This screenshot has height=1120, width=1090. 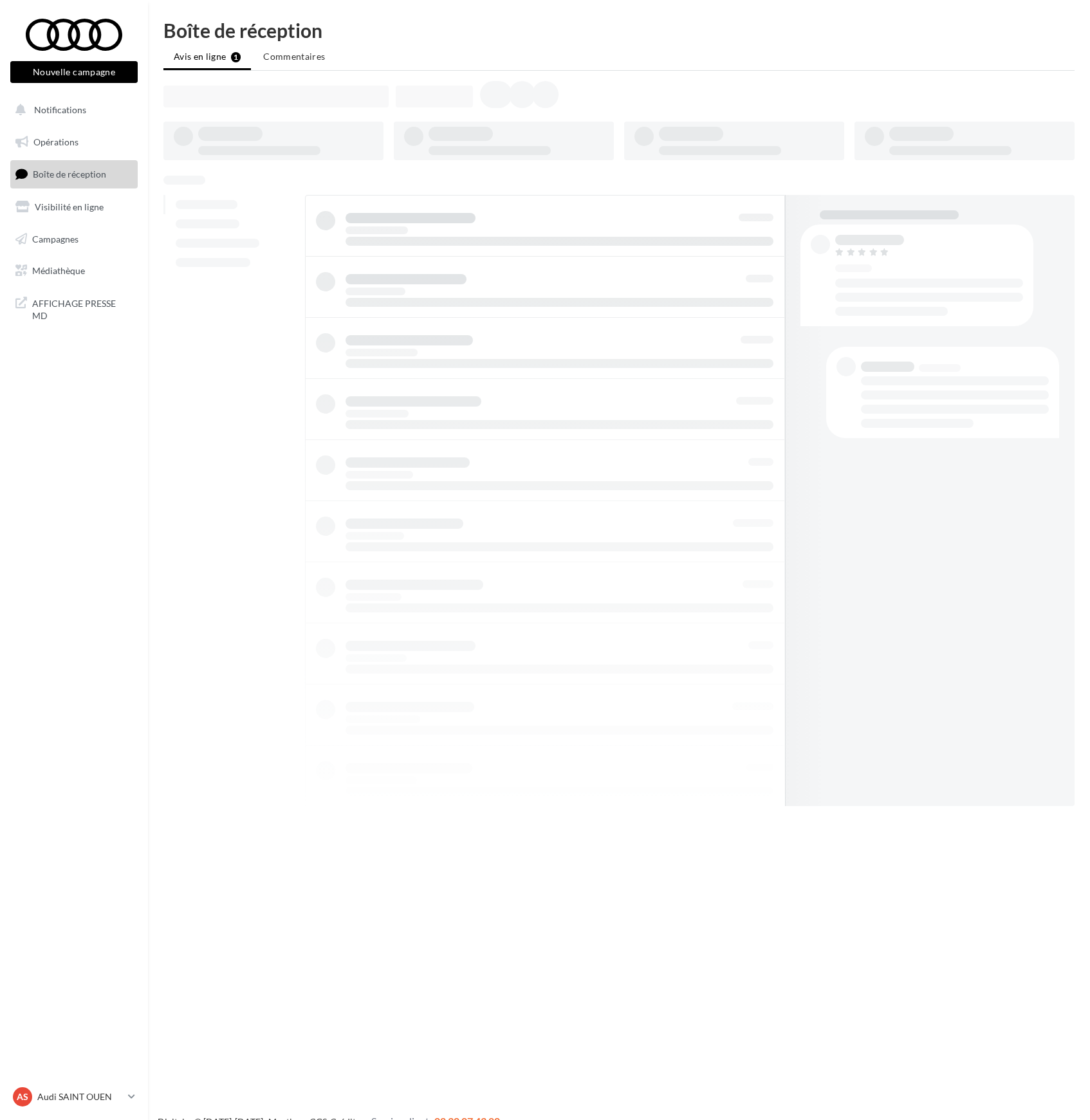 I want to click on p: Audi SAINT OUEN, so click(x=80, y=1097).